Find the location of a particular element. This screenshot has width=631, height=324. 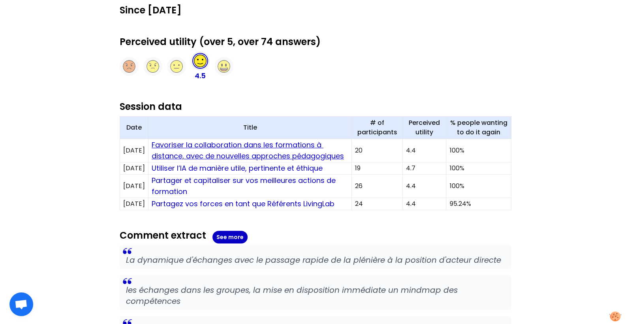

a: Utiliser l’IA de manière utile, pertinente et éthique is located at coordinates (237, 168).